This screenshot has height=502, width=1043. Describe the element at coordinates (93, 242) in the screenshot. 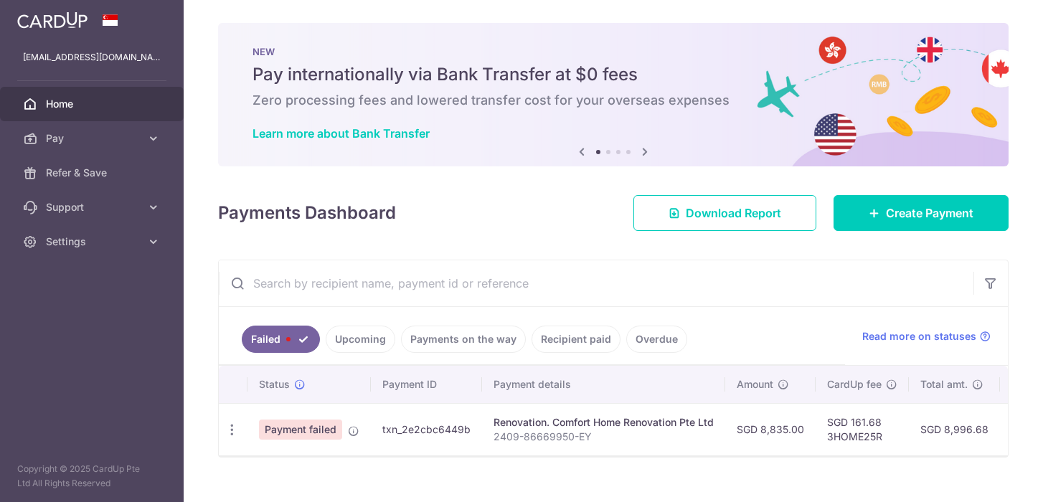

I see `span: Settings` at that location.